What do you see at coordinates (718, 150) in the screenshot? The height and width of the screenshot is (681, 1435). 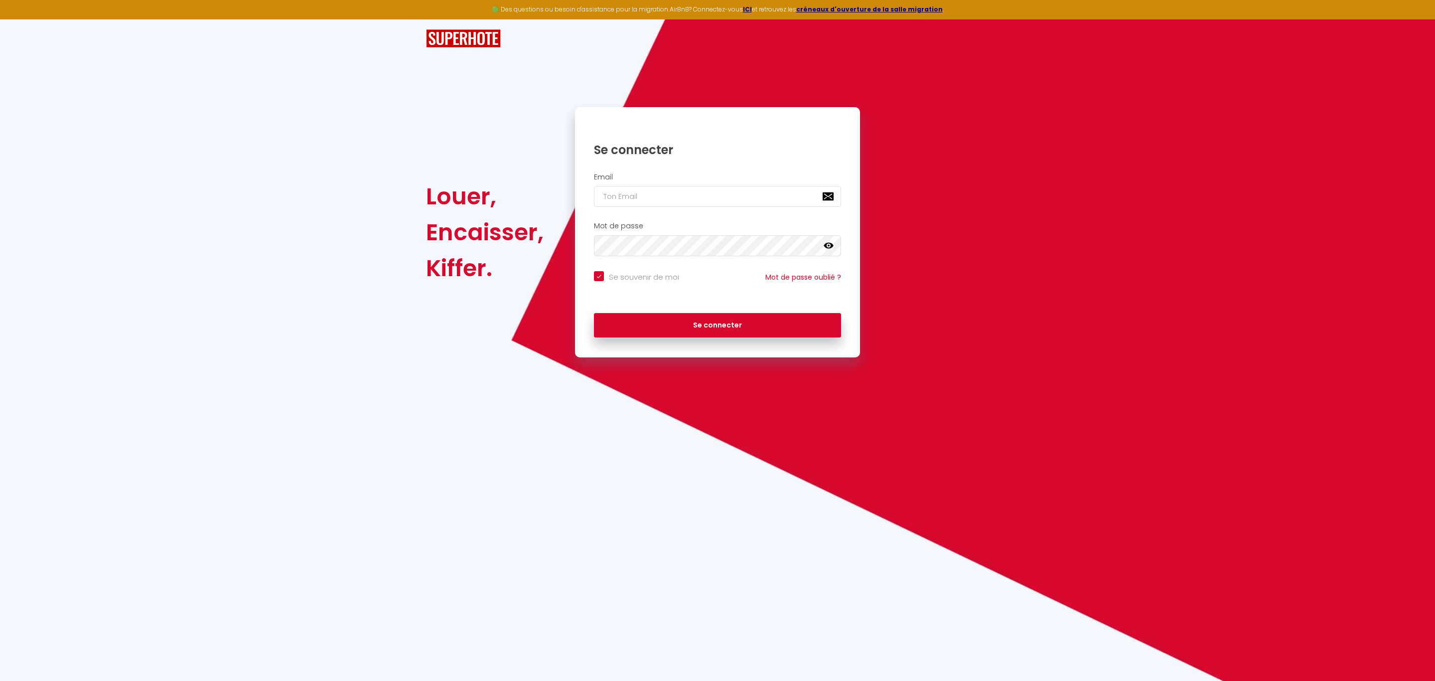 I see `h1: Se connecter` at bounding box center [718, 150].